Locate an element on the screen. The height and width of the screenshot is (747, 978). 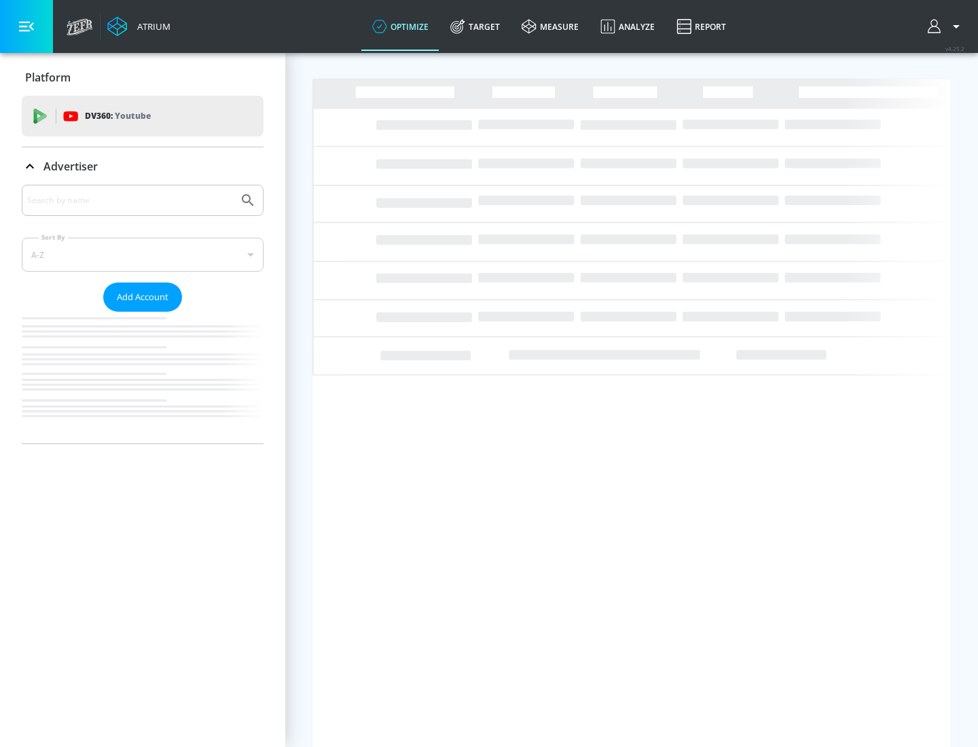
a: Report is located at coordinates (701, 26).